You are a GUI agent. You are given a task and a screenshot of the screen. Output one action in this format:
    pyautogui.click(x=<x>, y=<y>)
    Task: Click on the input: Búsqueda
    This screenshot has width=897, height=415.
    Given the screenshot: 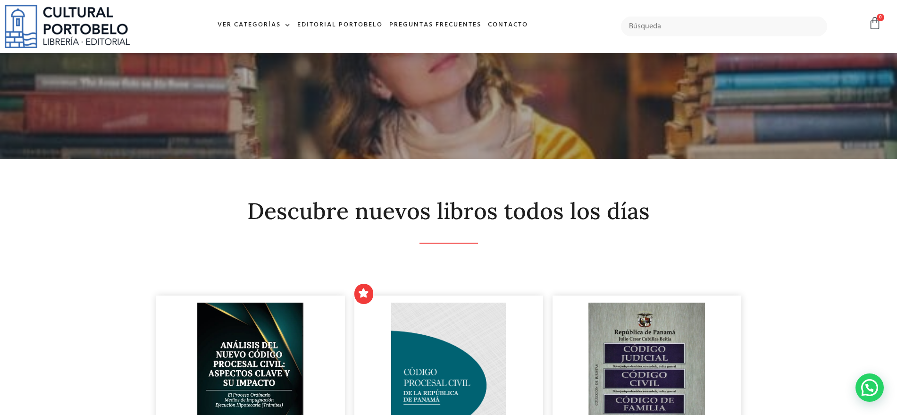 What is the action you would take?
    pyautogui.click(x=725, y=26)
    